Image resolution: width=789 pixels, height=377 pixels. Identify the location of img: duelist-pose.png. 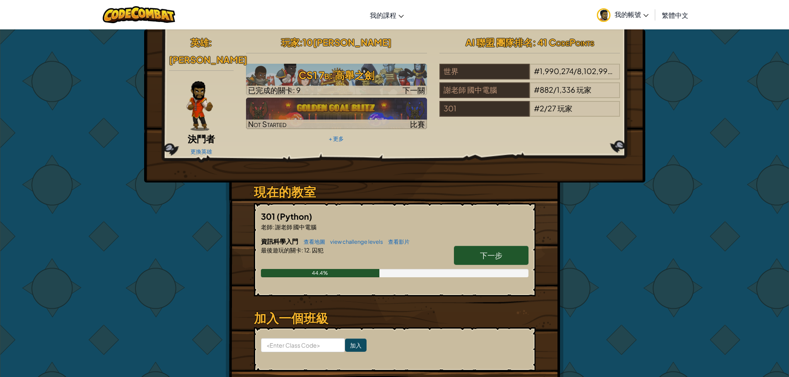
(200, 106).